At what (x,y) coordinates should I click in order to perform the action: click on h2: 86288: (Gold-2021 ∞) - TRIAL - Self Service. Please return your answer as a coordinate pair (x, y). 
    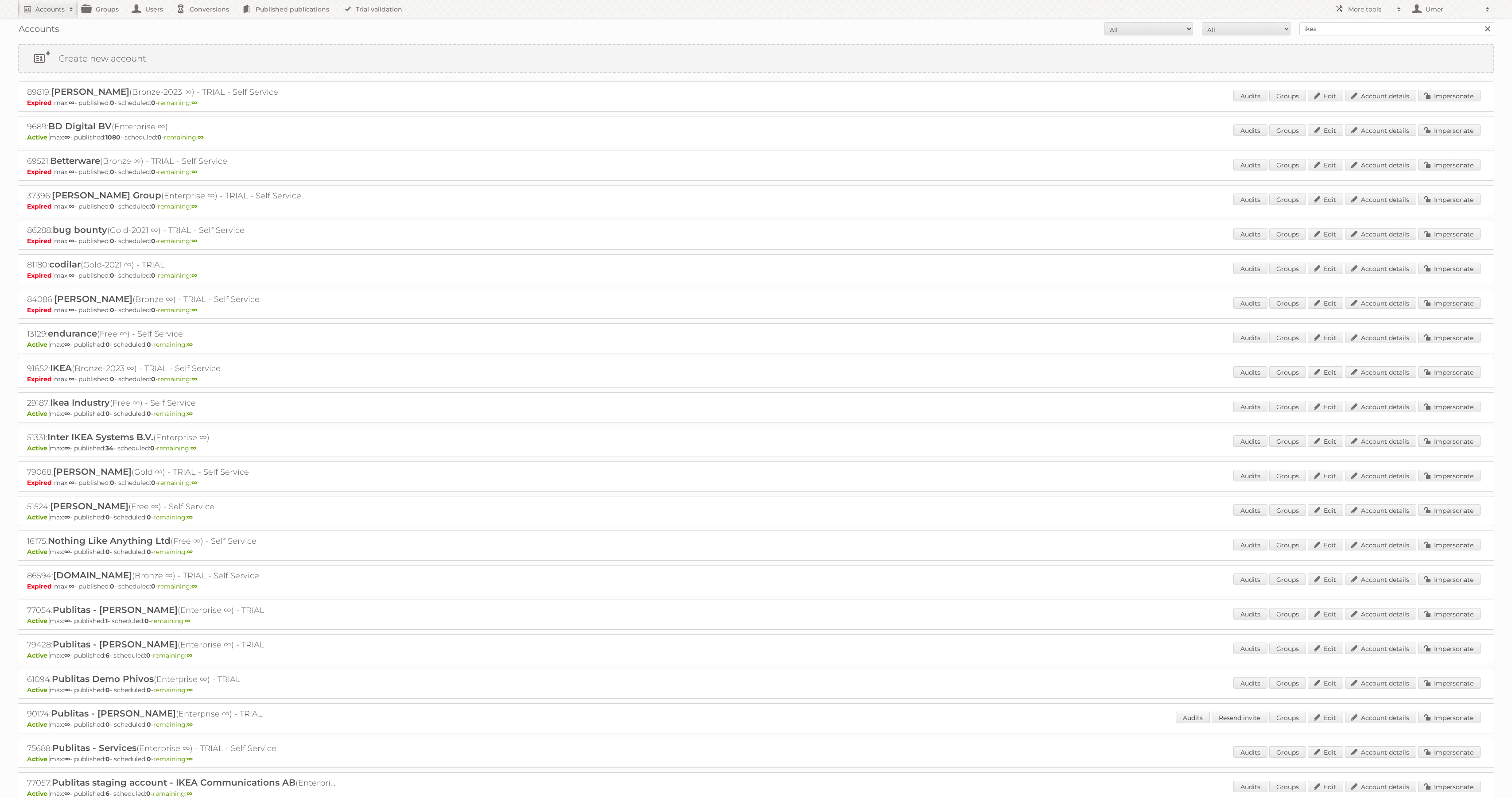
    Looking at the image, I should click on (182, 230).